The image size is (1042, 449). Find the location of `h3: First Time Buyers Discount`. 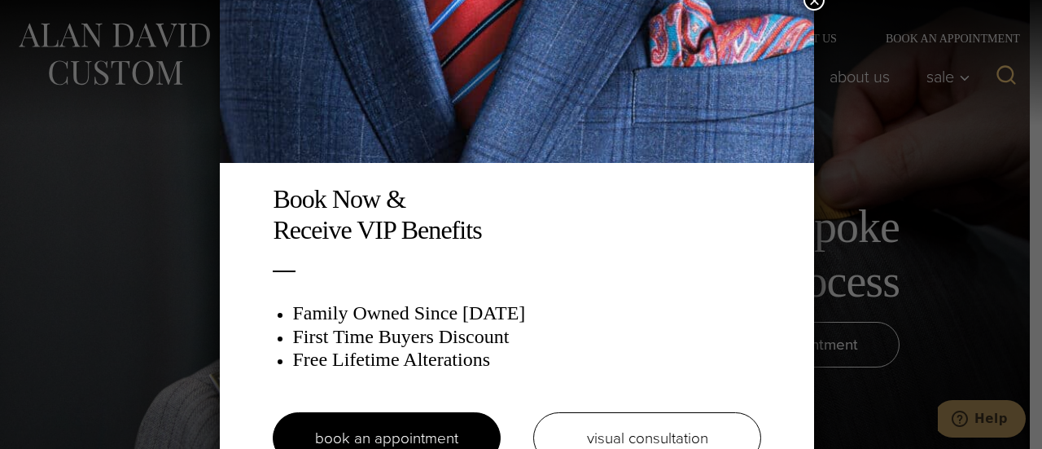

h3: First Time Buyers Discount is located at coordinates (527, 336).